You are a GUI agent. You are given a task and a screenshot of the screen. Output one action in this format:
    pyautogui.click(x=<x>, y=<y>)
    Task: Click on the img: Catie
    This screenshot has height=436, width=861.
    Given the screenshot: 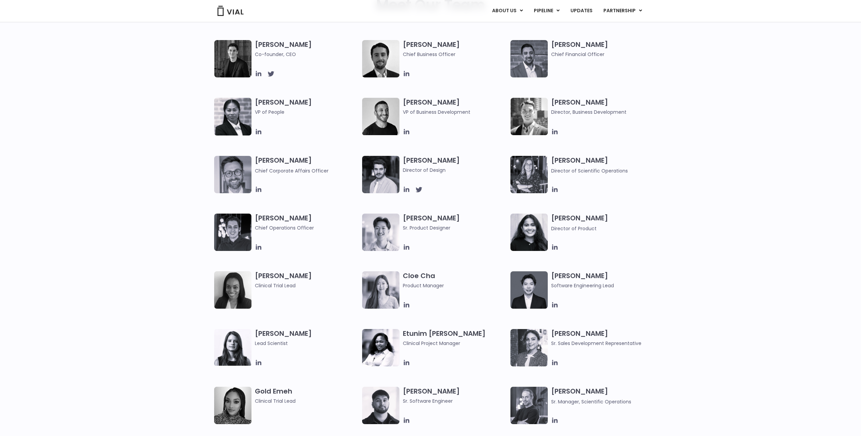 What is the action you would take?
    pyautogui.click(x=233, y=116)
    